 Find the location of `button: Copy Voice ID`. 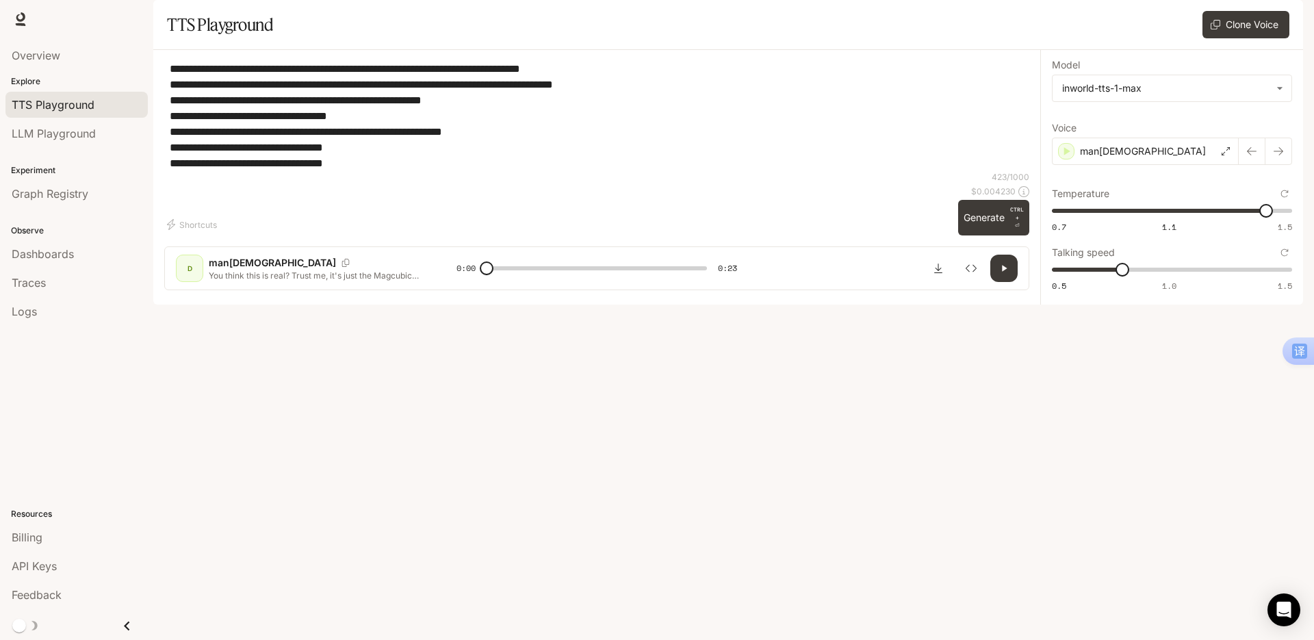

button: Copy Voice ID is located at coordinates (346, 263).